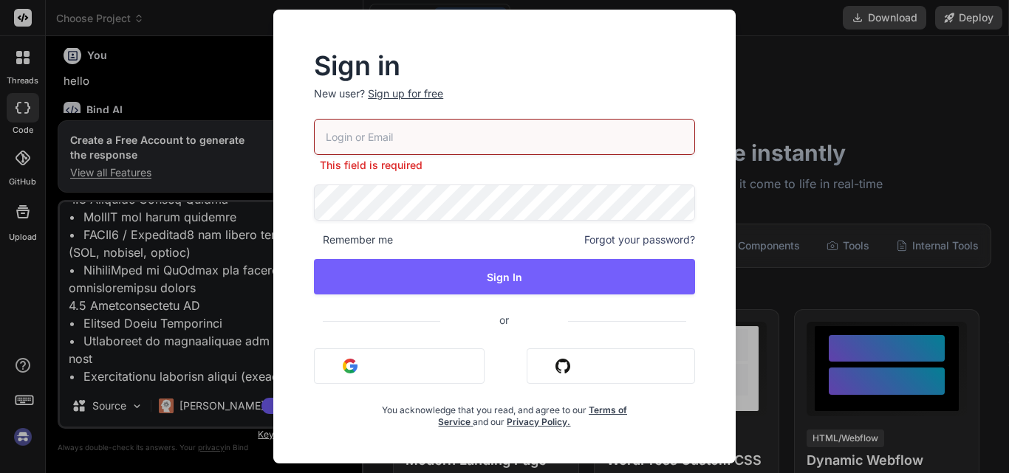 This screenshot has height=473, width=1009. What do you see at coordinates (504, 277) in the screenshot?
I see `button: Sign In` at bounding box center [504, 277].